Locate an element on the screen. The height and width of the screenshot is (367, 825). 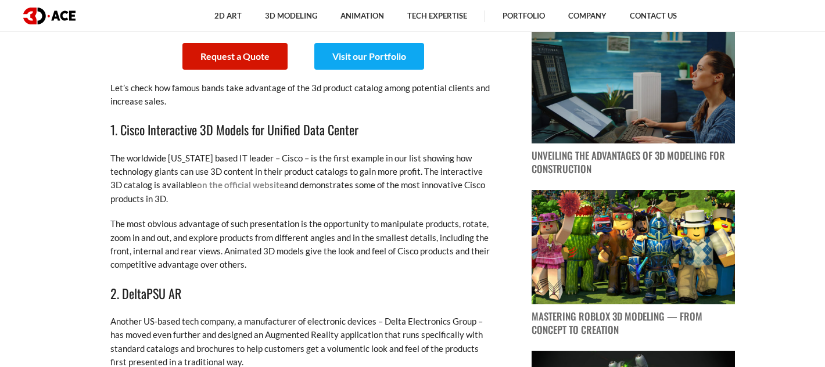
a: blog post image Mastering Roblox 3D Modeling — From Concept to Creation is located at coordinates (633, 263).